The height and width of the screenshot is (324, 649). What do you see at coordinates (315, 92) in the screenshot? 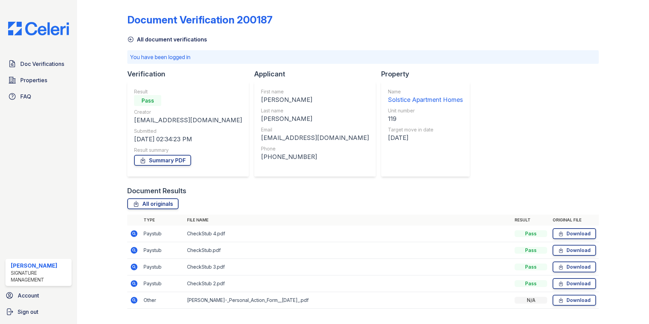
I see `div: First name` at bounding box center [315, 92].